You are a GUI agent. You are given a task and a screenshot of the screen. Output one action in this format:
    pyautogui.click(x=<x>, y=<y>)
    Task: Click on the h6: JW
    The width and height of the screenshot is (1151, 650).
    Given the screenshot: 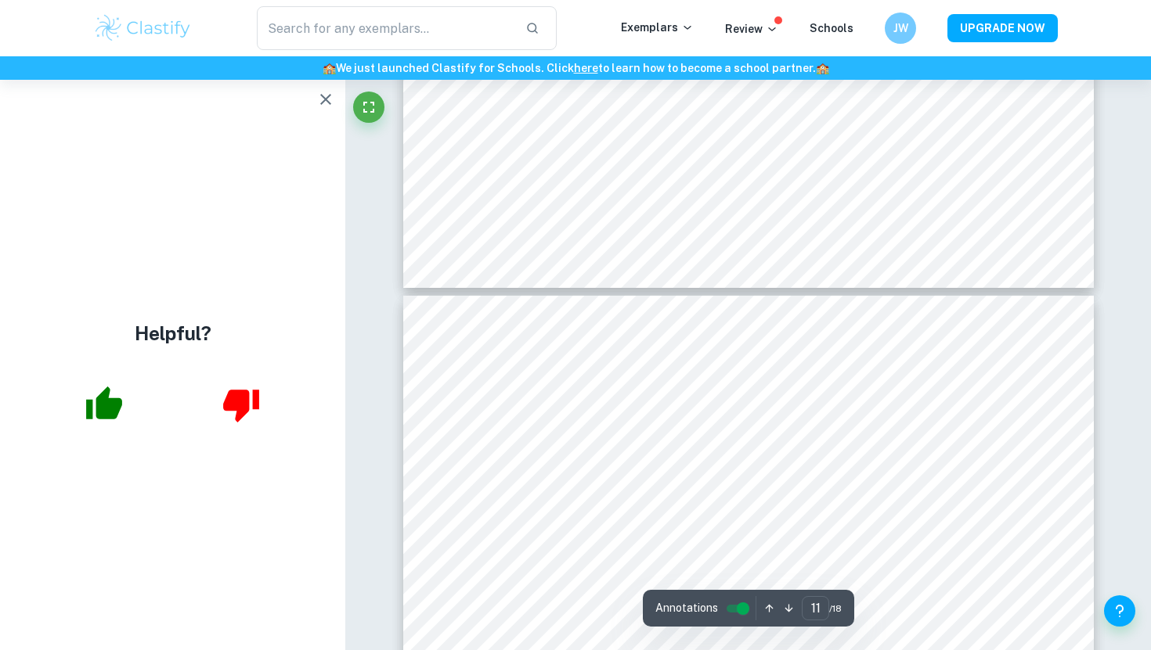 What is the action you would take?
    pyautogui.click(x=900, y=28)
    